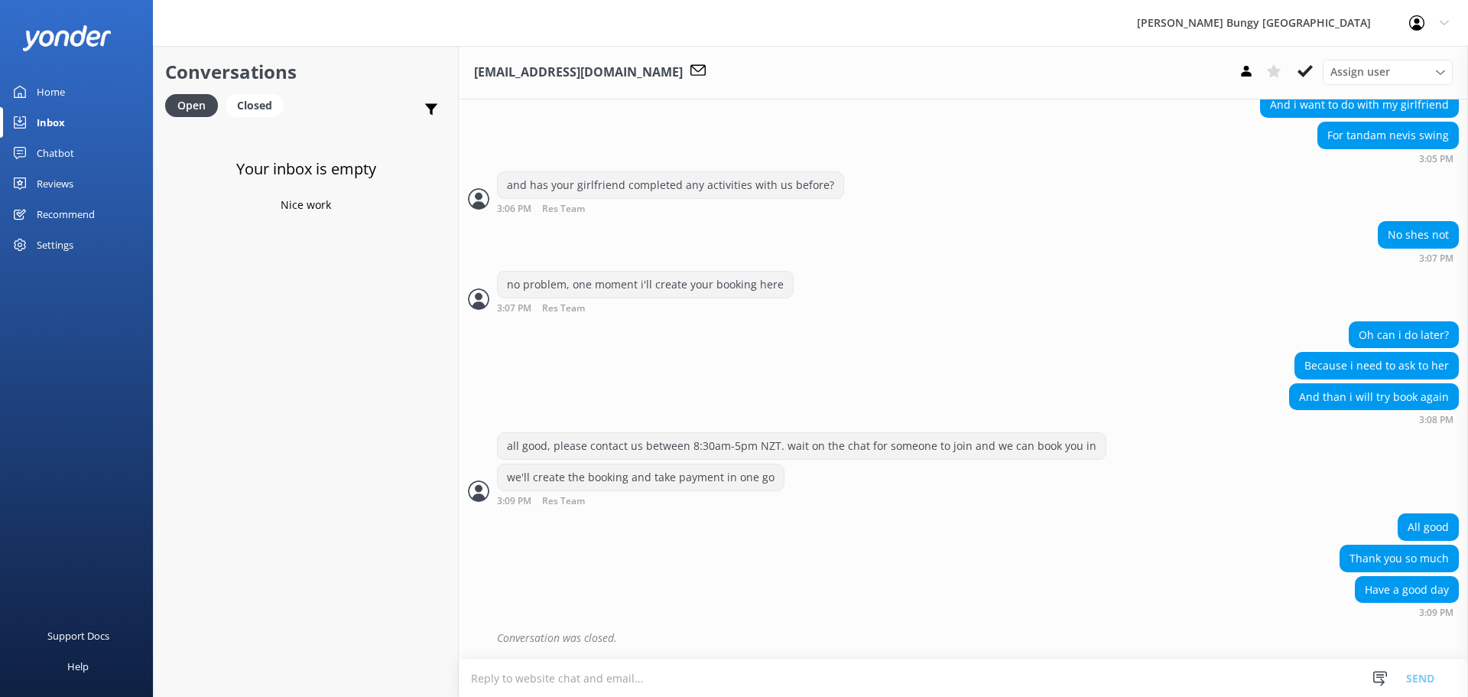 The height and width of the screenshot is (697, 1468). What do you see at coordinates (1399, 558) in the screenshot?
I see `div: Thank you so much` at bounding box center [1399, 558].